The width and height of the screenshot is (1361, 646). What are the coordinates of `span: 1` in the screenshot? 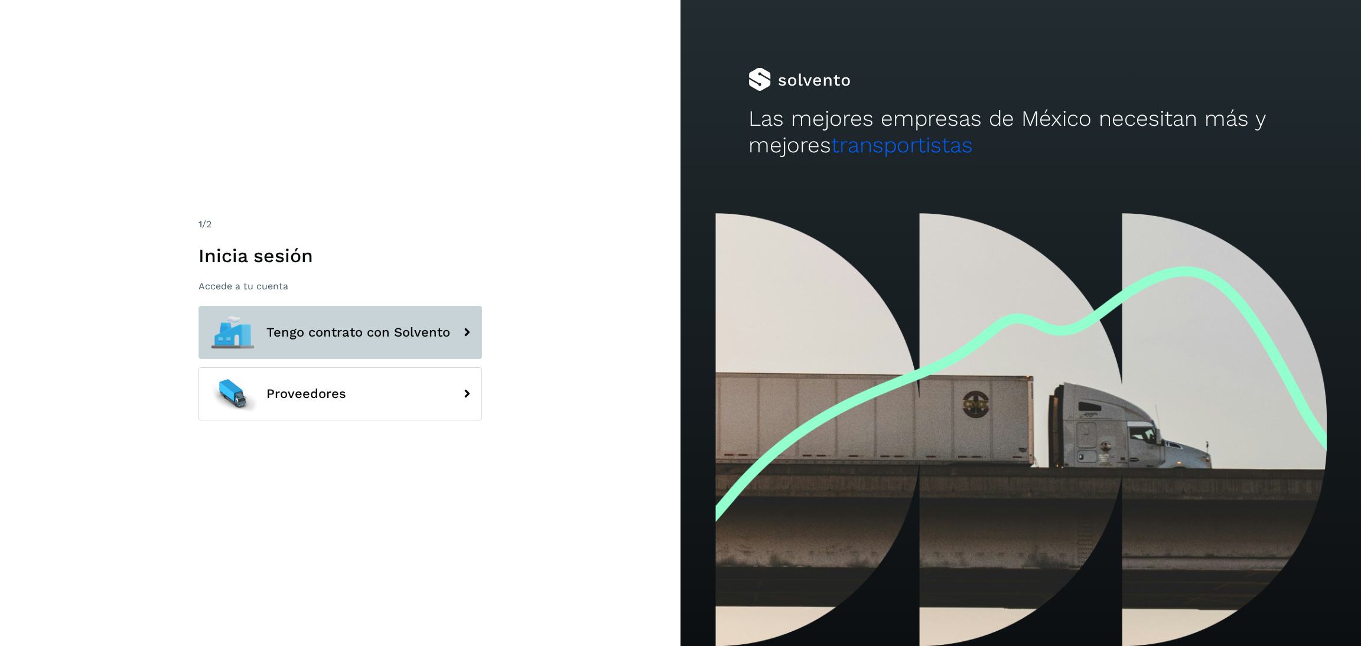 It's located at (200, 224).